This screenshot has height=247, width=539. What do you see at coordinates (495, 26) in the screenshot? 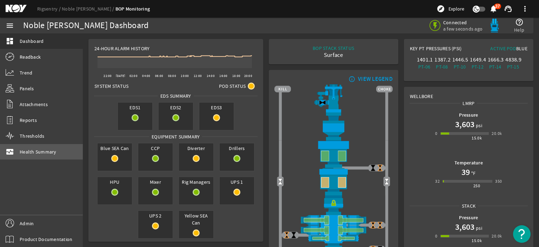
I see `img: Bluepod.svg` at bounding box center [495, 26].